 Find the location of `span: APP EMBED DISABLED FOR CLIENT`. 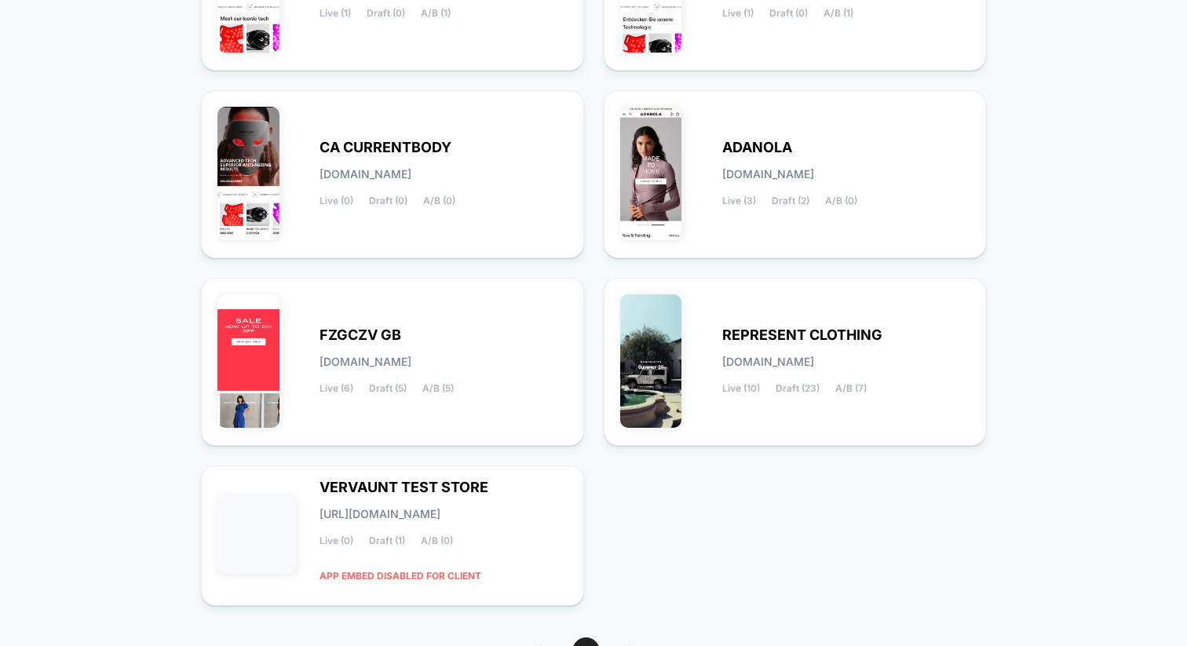

span: APP EMBED DISABLED FOR CLIENT is located at coordinates (400, 575).